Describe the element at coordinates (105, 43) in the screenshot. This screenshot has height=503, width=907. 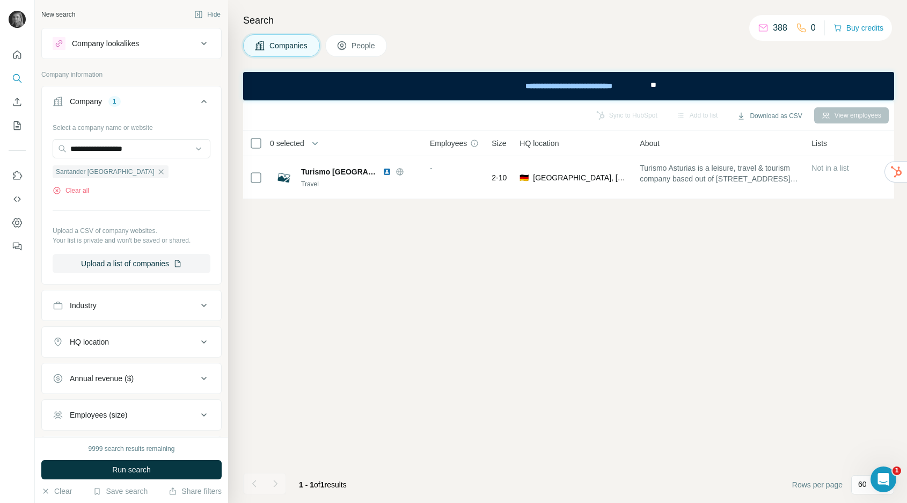
I see `div: Company lookalikes` at that location.